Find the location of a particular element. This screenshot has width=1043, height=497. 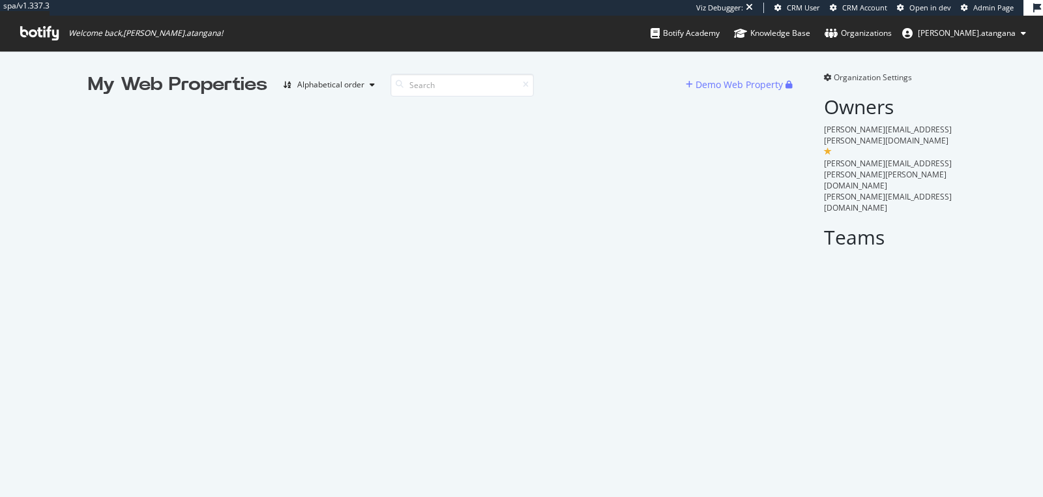

span: renaud.atangana is located at coordinates (967, 33).